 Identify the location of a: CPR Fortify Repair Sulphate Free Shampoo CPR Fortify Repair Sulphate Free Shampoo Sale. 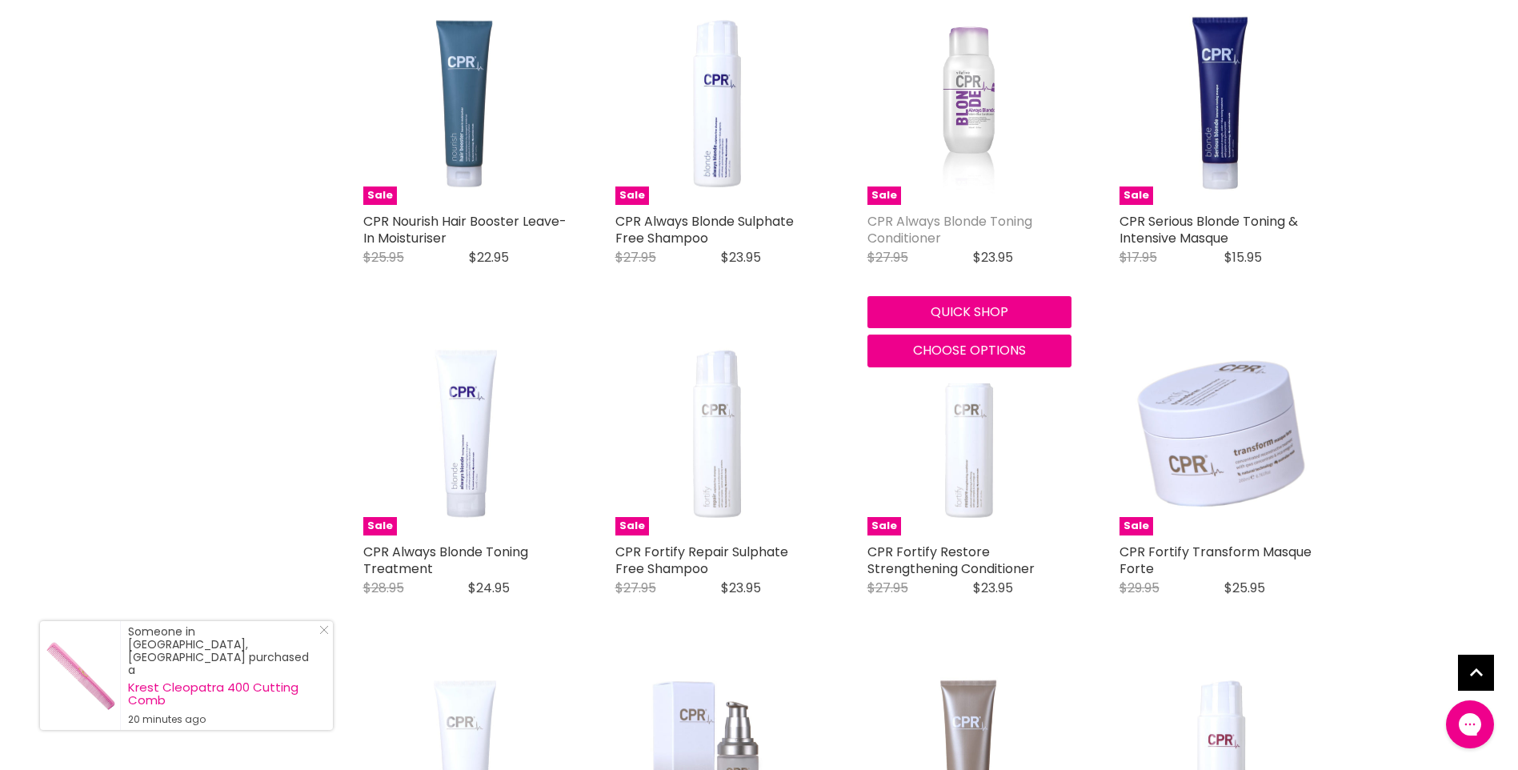
(717, 433).